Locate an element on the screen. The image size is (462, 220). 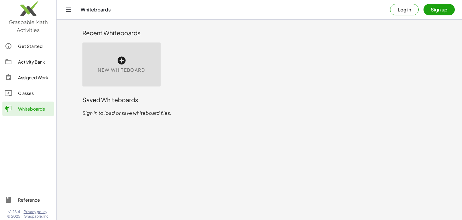
div: Recent Whiteboards is located at coordinates (260, 33).